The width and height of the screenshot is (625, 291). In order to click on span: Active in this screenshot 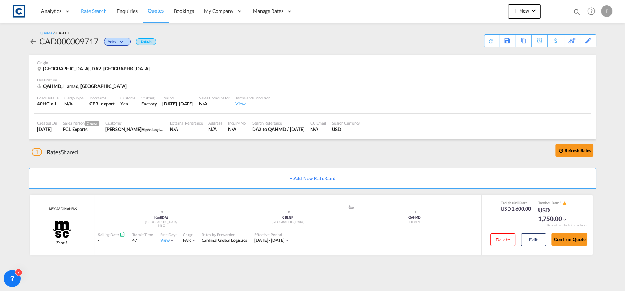, I will do `click(113, 43)`.